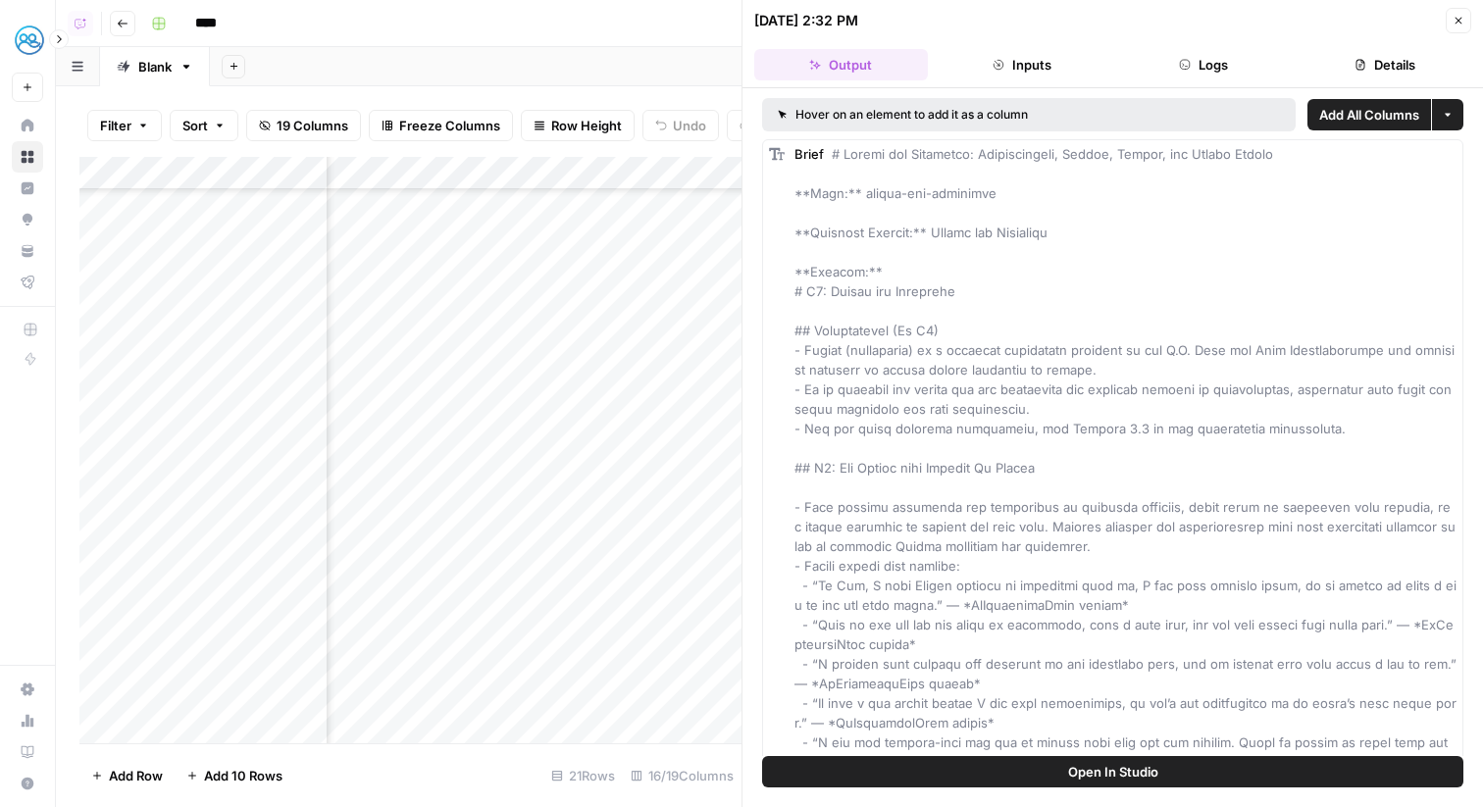 The width and height of the screenshot is (1483, 807). What do you see at coordinates (27, 689) in the screenshot?
I see `a: Settings` at bounding box center [27, 689].